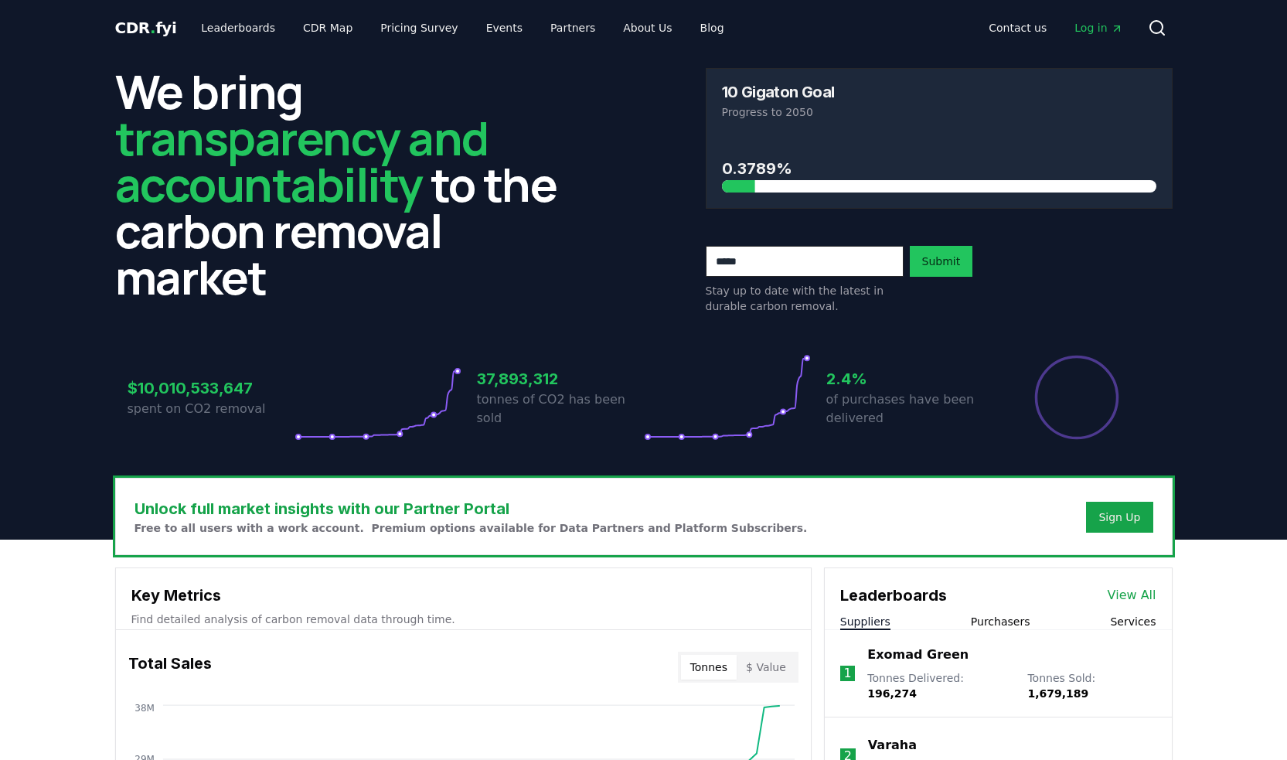 This screenshot has width=1287, height=760. What do you see at coordinates (146, 28) in the screenshot?
I see `a: CDR.fyi` at bounding box center [146, 28].